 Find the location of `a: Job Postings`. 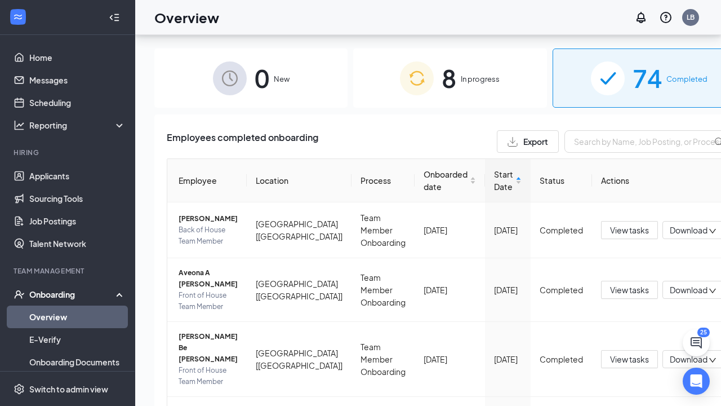

a: Job Postings is located at coordinates (77, 221).